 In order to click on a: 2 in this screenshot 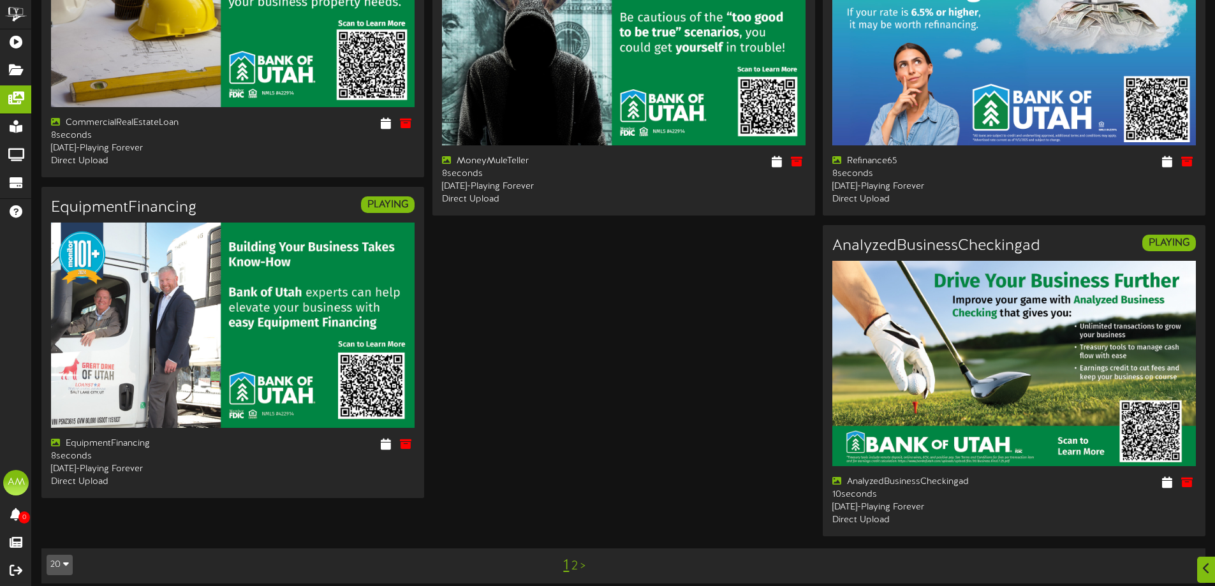, I will do `click(575, 566)`.